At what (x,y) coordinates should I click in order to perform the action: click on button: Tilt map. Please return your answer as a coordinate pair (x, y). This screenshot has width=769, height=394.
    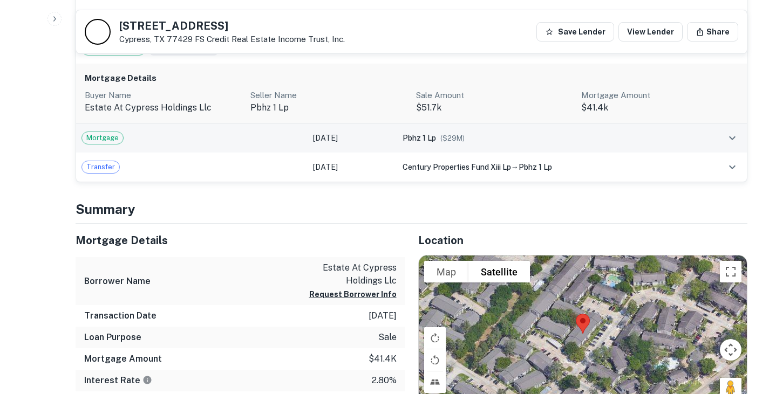
    Looking at the image, I should click on (435, 383).